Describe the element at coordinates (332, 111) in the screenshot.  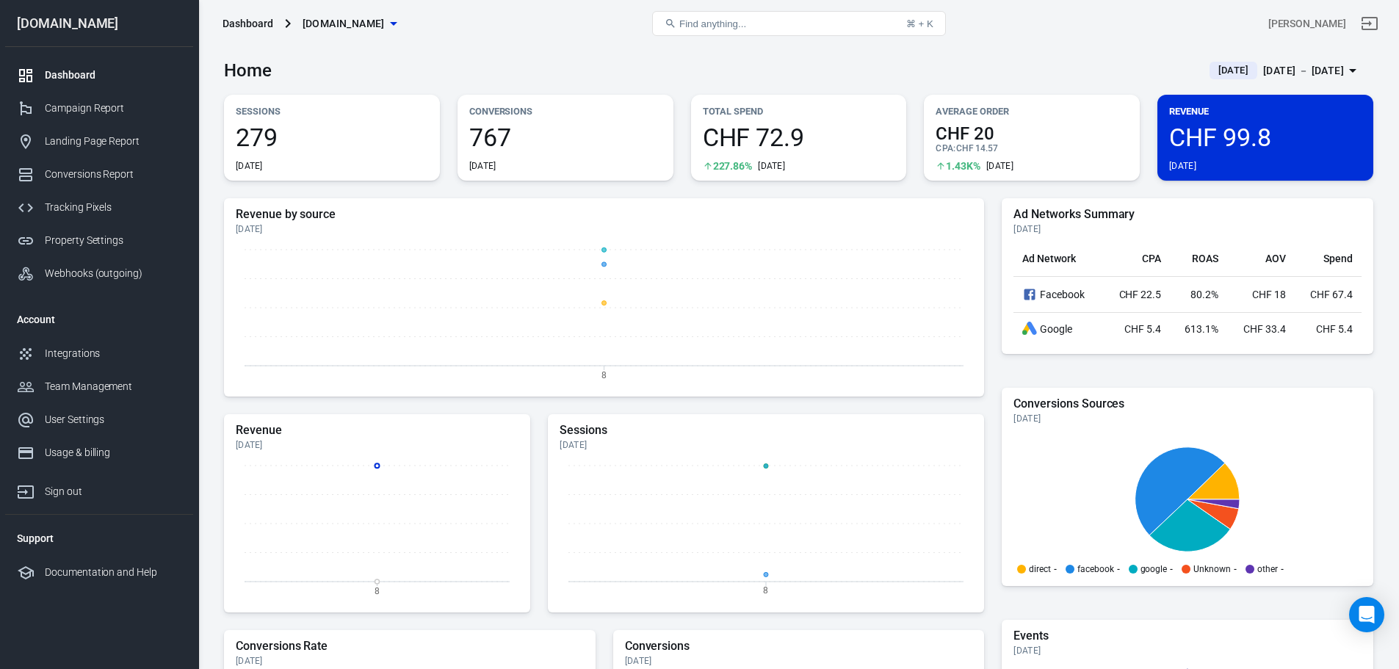
I see `p: Sessions` at that location.